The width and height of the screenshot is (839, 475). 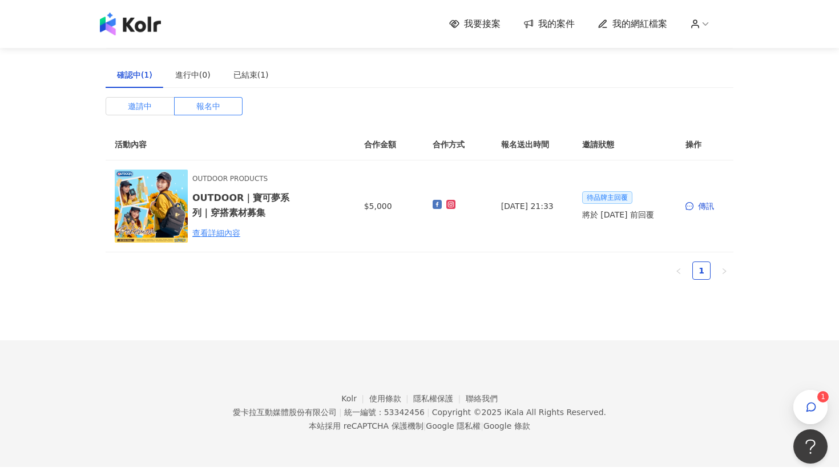 What do you see at coordinates (823, 397) in the screenshot?
I see `span: 1` at bounding box center [823, 397].